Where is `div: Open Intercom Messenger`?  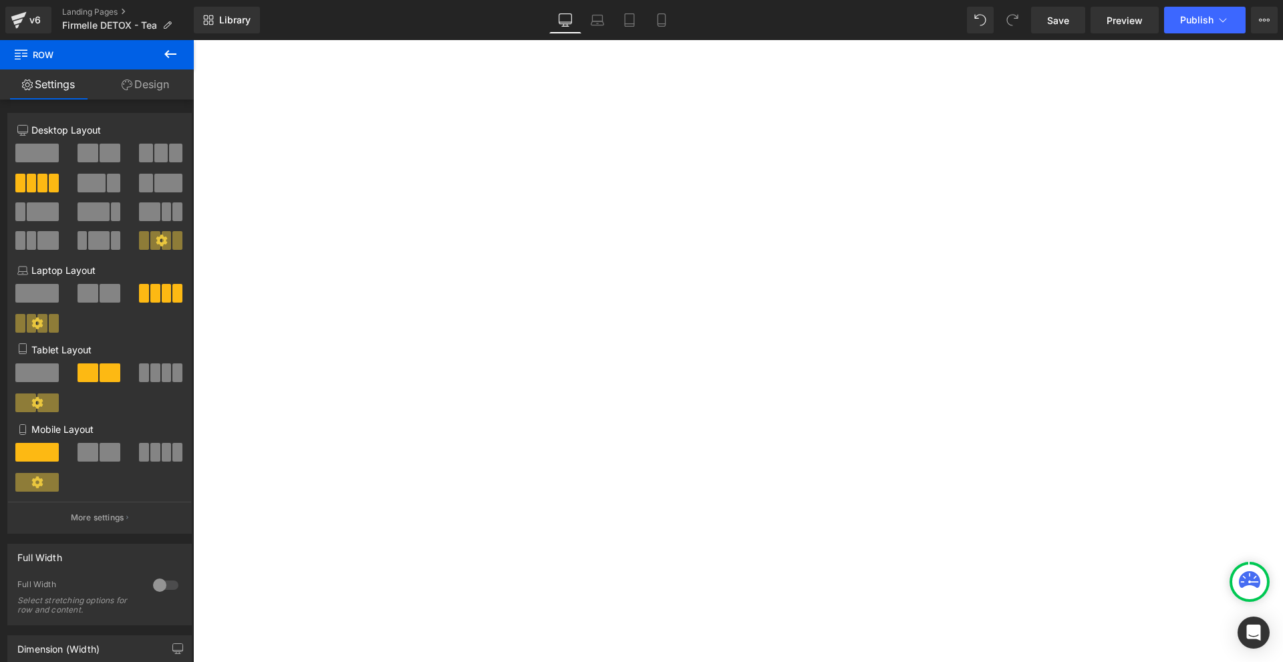 div: Open Intercom Messenger is located at coordinates (1254, 633).